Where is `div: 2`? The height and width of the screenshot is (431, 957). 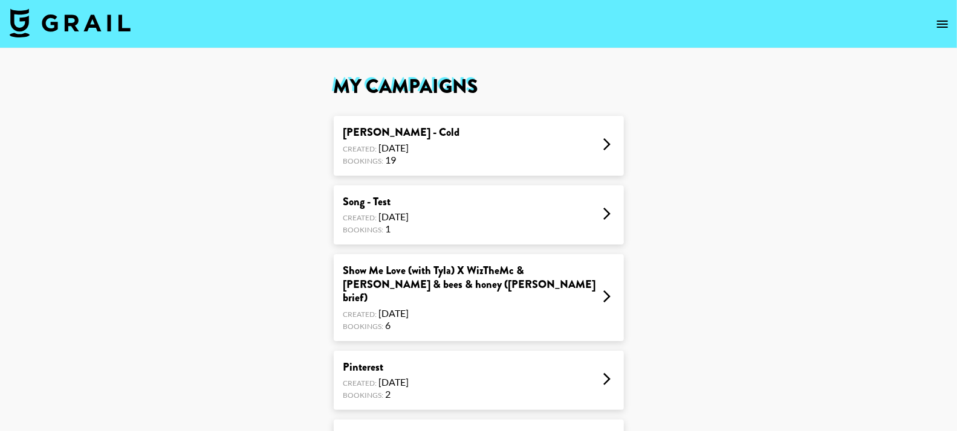 div: 2 is located at coordinates (376, 395).